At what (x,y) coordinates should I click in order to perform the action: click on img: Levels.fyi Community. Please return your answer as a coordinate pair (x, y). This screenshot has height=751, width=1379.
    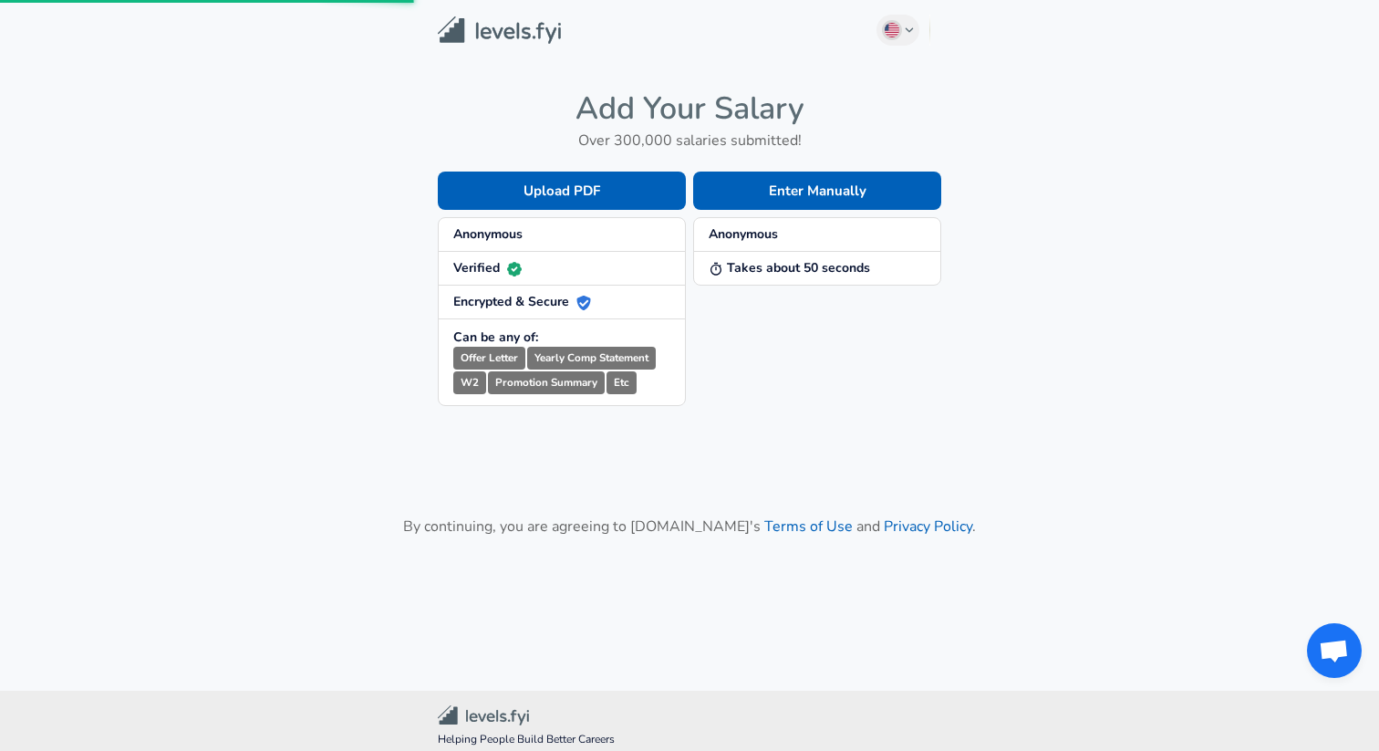
    Looking at the image, I should click on (484, 715).